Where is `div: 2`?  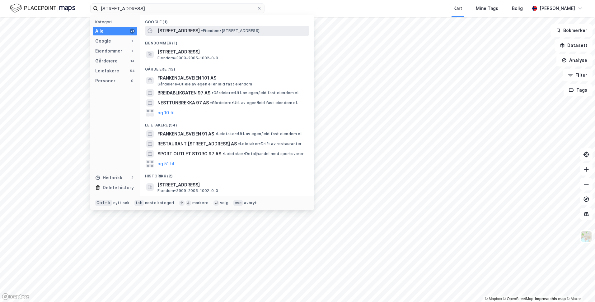 div: 2 is located at coordinates (132, 178).